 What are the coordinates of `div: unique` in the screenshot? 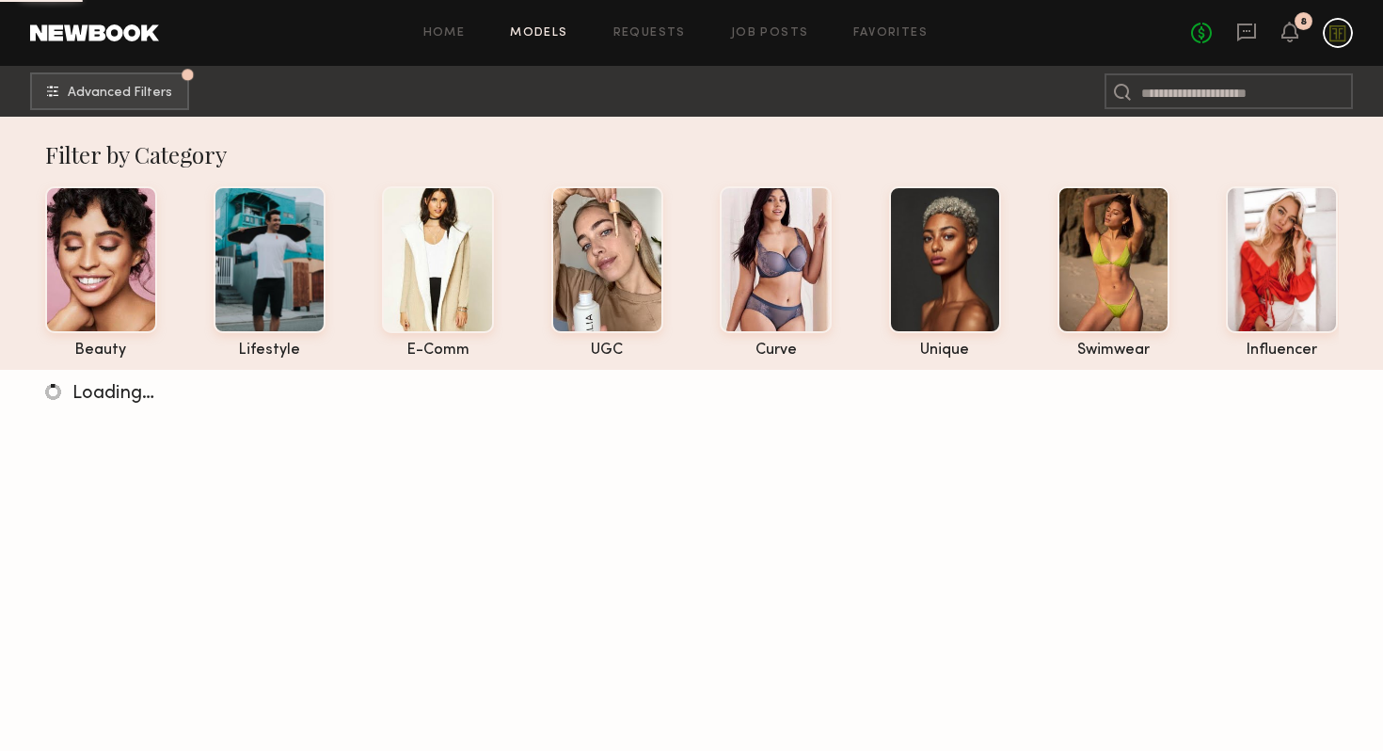 It's located at (945, 350).